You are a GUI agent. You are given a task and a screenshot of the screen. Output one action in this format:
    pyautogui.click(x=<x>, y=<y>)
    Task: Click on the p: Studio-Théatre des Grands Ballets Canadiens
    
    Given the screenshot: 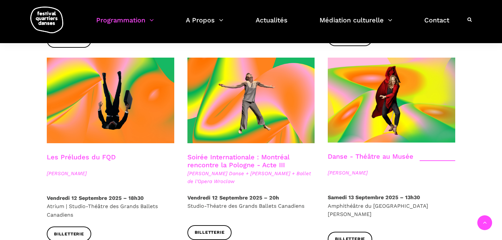 What is the action you would take?
    pyautogui.click(x=251, y=202)
    